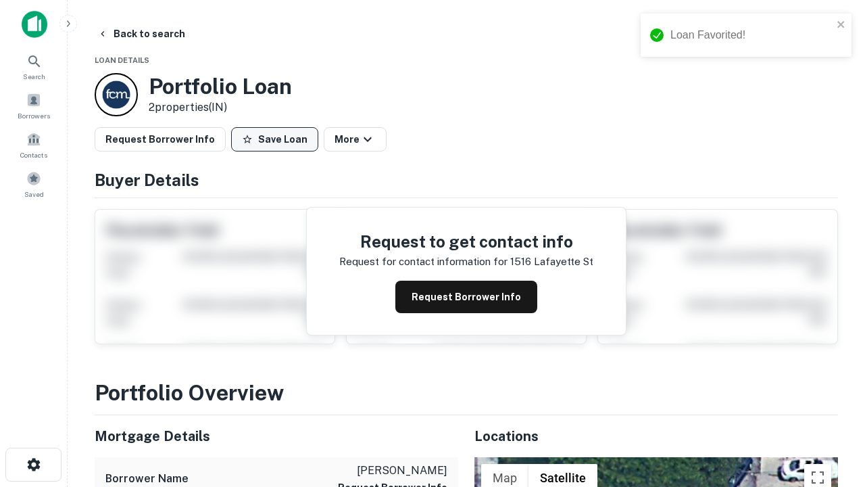  What do you see at coordinates (34, 105) in the screenshot?
I see `a: Borrowers` at bounding box center [34, 105].